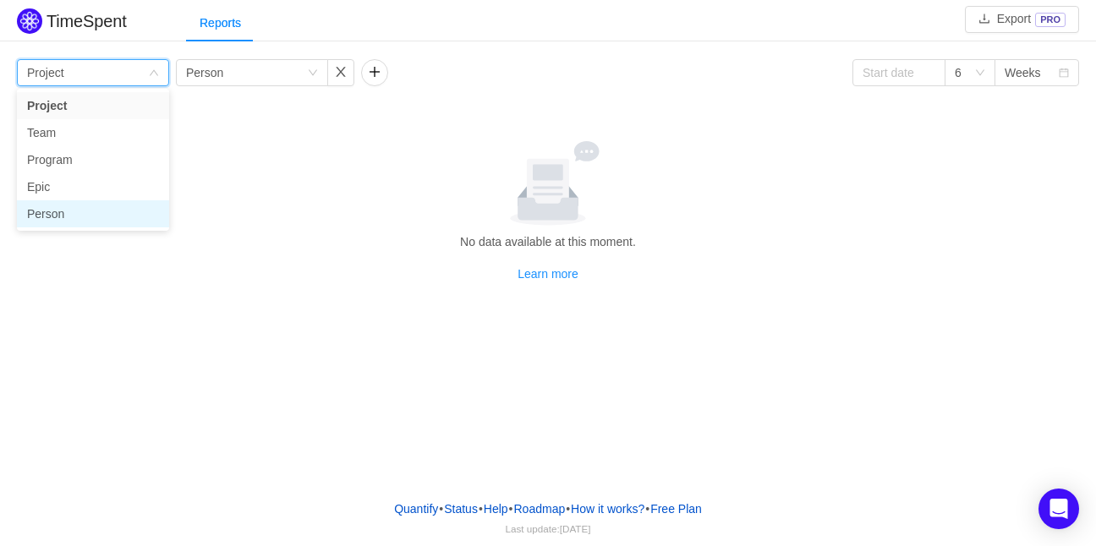  I want to click on button: Free Plan, so click(676, 509).